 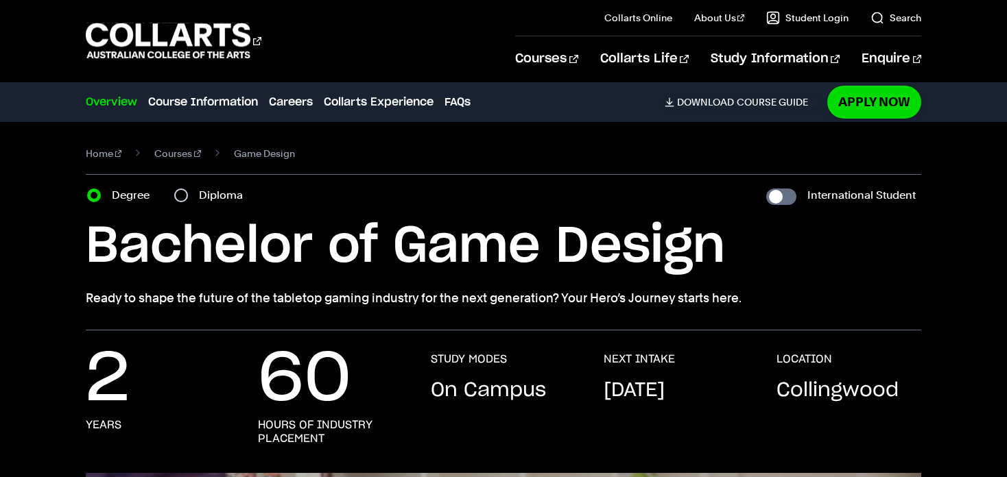 I want to click on a: Search, so click(x=896, y=18).